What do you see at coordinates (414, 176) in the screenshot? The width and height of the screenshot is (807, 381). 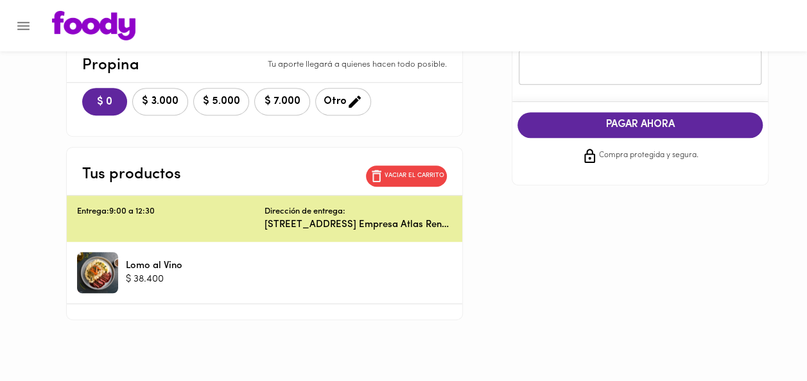 I see `p: Vaciar el carrito` at bounding box center [414, 176].